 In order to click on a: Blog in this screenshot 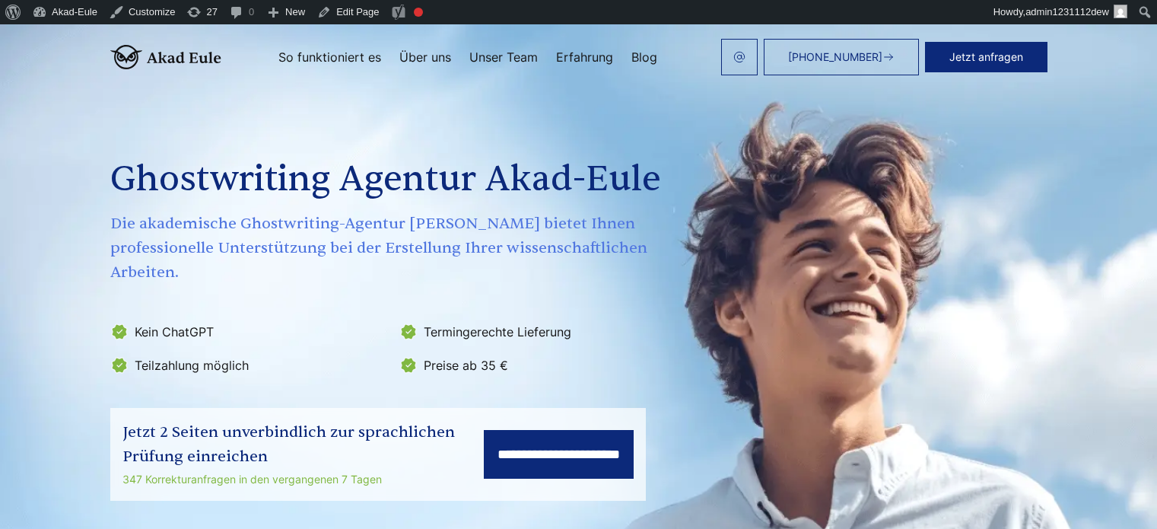, I will do `click(645, 57)`.